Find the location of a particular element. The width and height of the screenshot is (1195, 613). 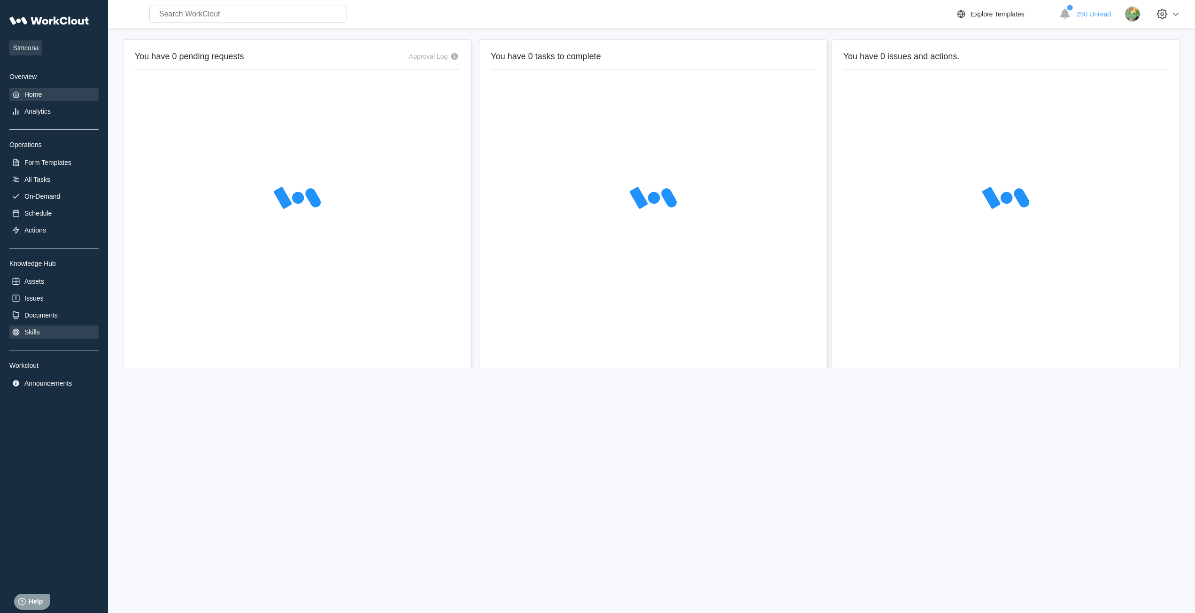

div: Announcements is located at coordinates (48, 383).